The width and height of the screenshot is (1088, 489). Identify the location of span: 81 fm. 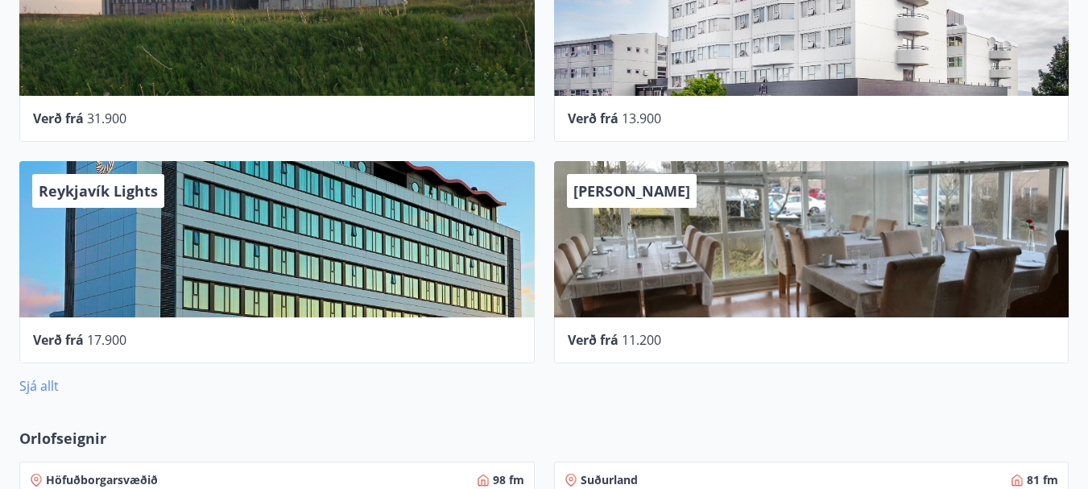
(1042, 480).